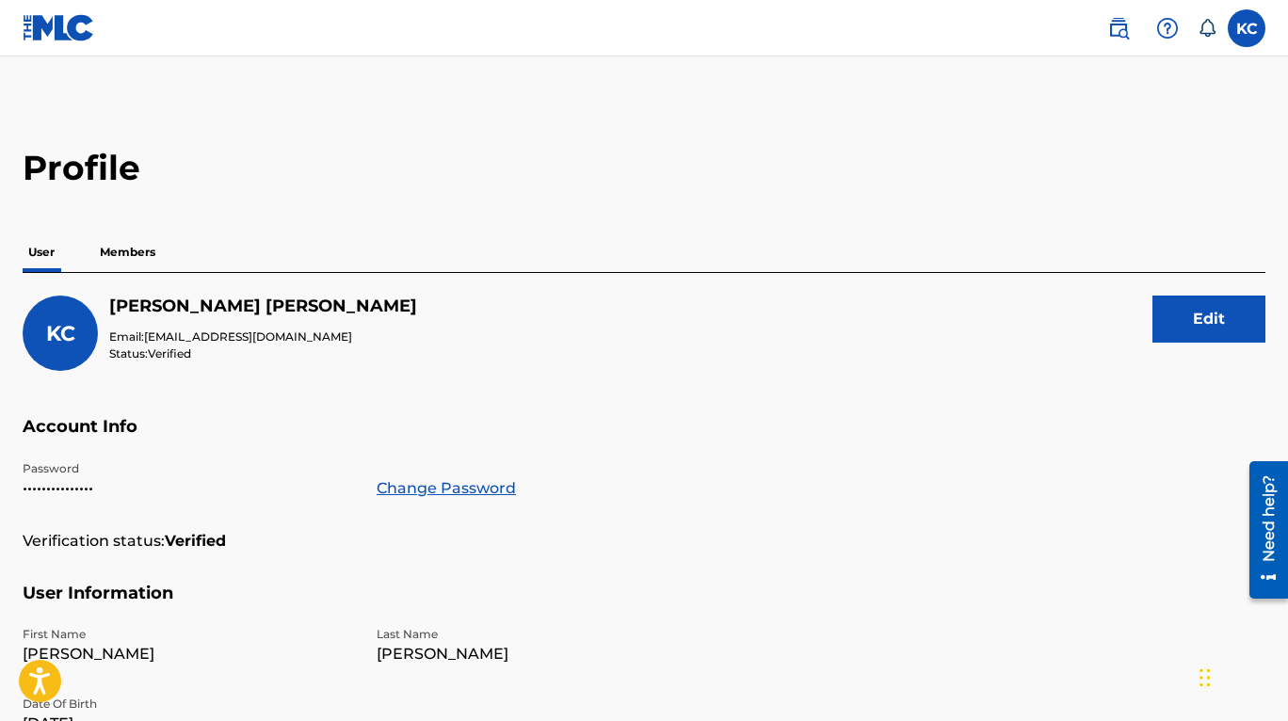 The image size is (1288, 721). I want to click on p: User, so click(41, 252).